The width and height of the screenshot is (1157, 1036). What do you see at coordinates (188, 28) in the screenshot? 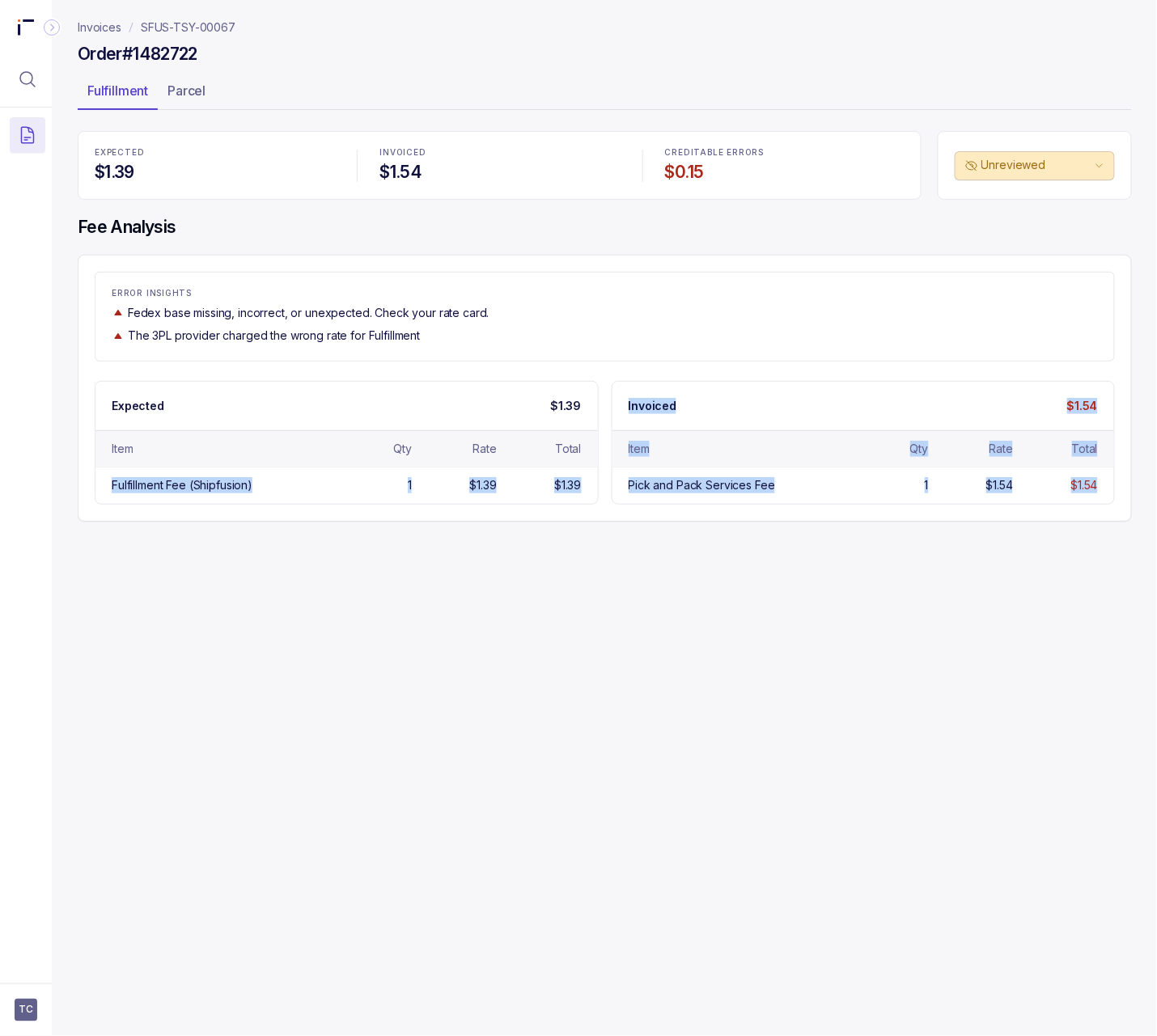
I see `p: SFUS-TSY-00067` at bounding box center [188, 28].